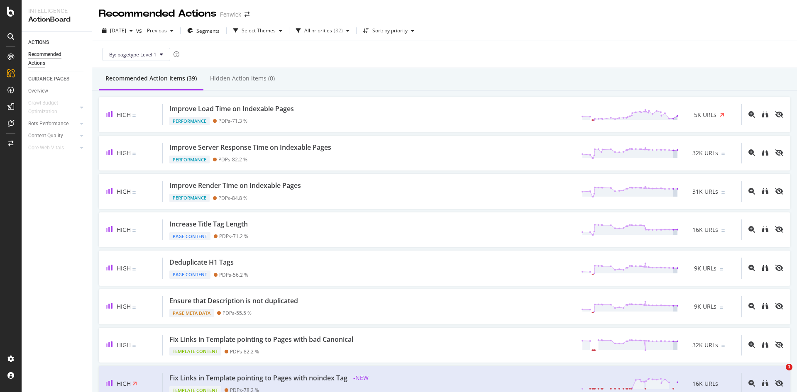 The height and width of the screenshot is (392, 797). Describe the element at coordinates (57, 59) in the screenshot. I see `a: Recommended Actions` at that location.